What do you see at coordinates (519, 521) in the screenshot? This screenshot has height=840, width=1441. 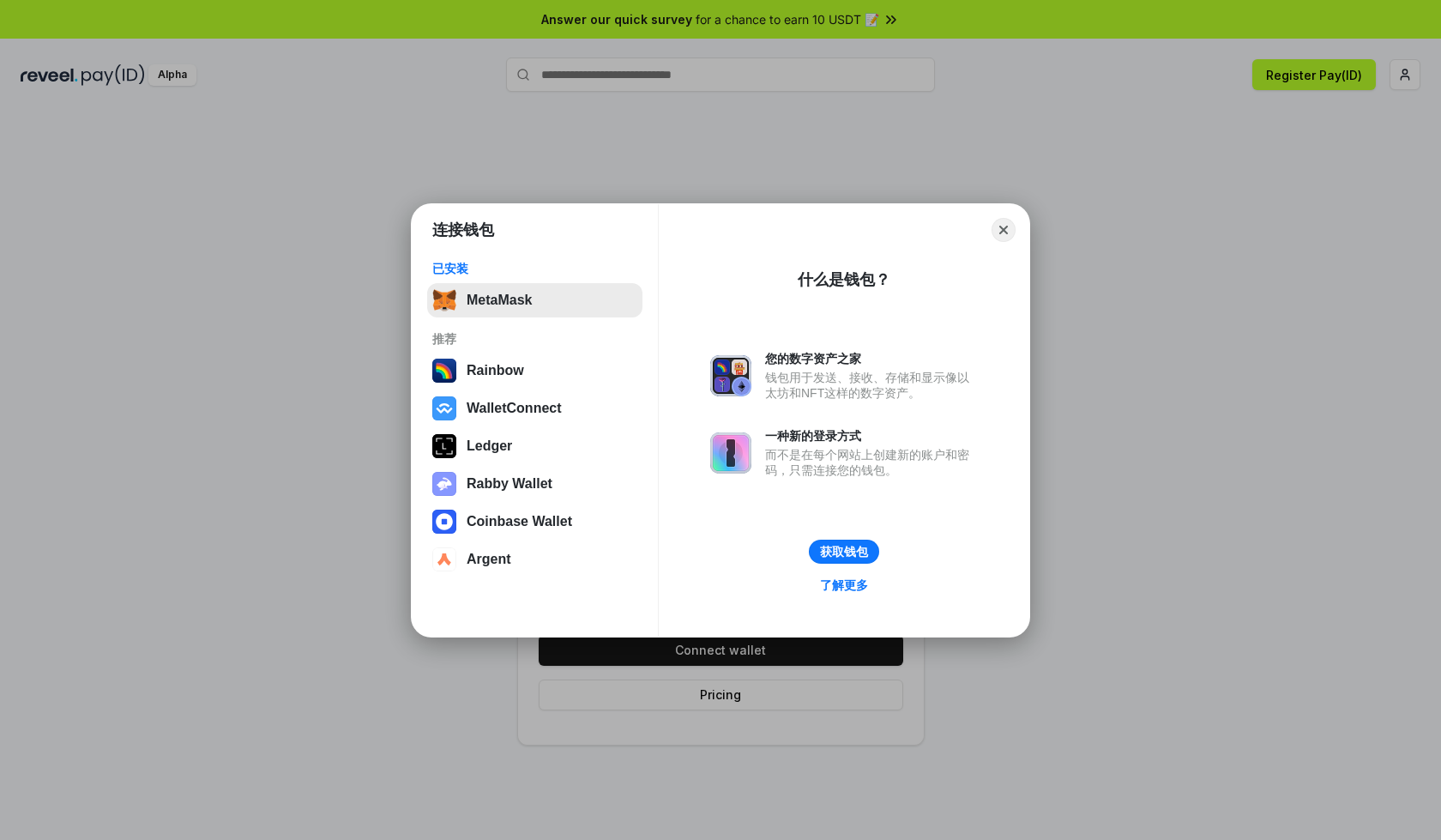 I see `div: Coinbase Wallet` at bounding box center [519, 521].